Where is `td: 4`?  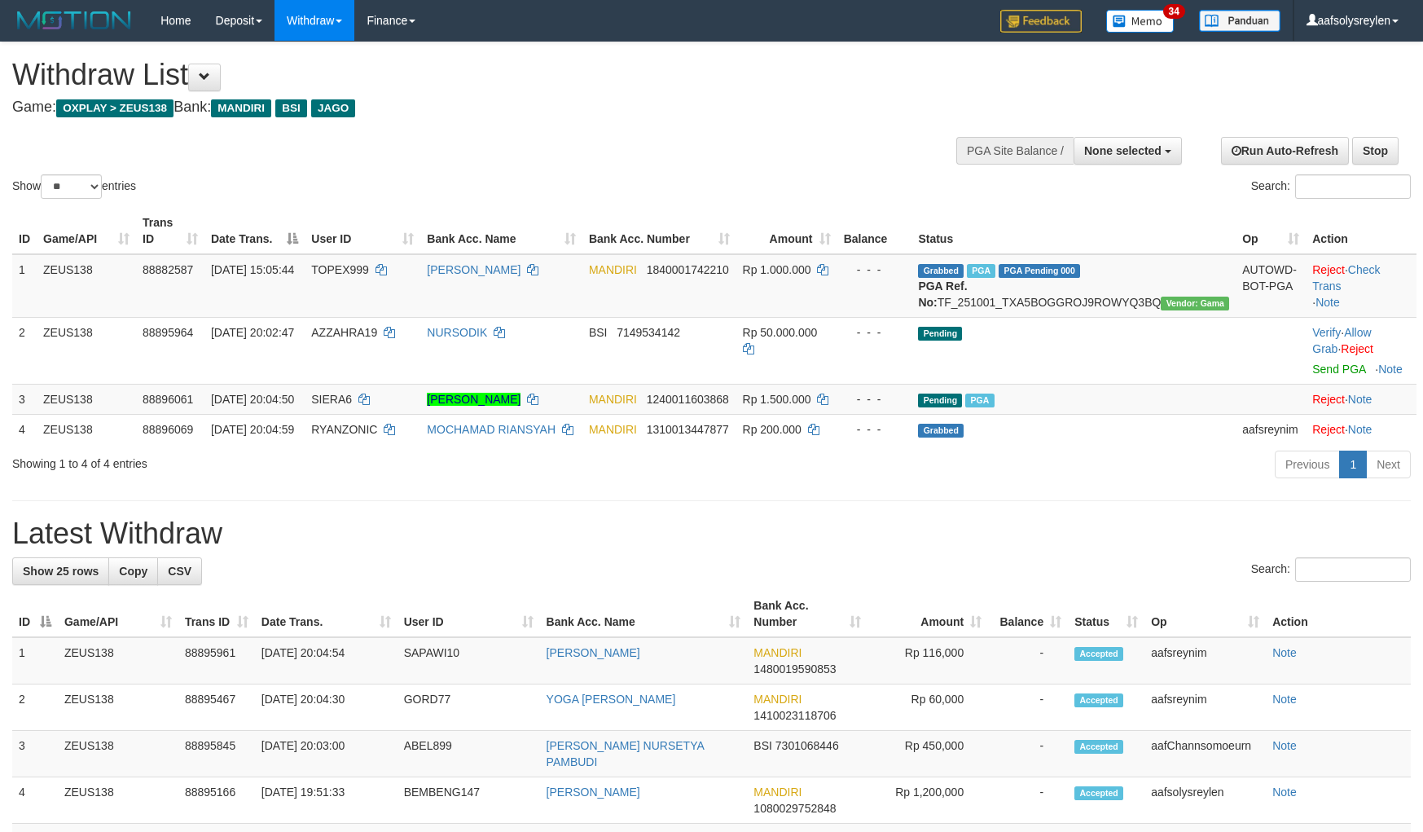 td: 4 is located at coordinates (35, 800).